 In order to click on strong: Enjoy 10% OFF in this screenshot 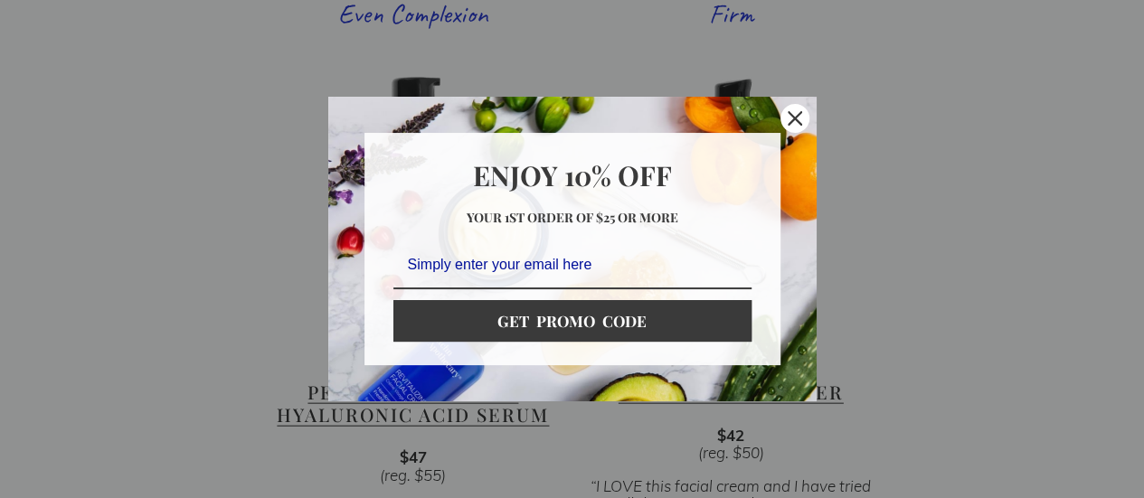, I will do `click(573, 176)`.